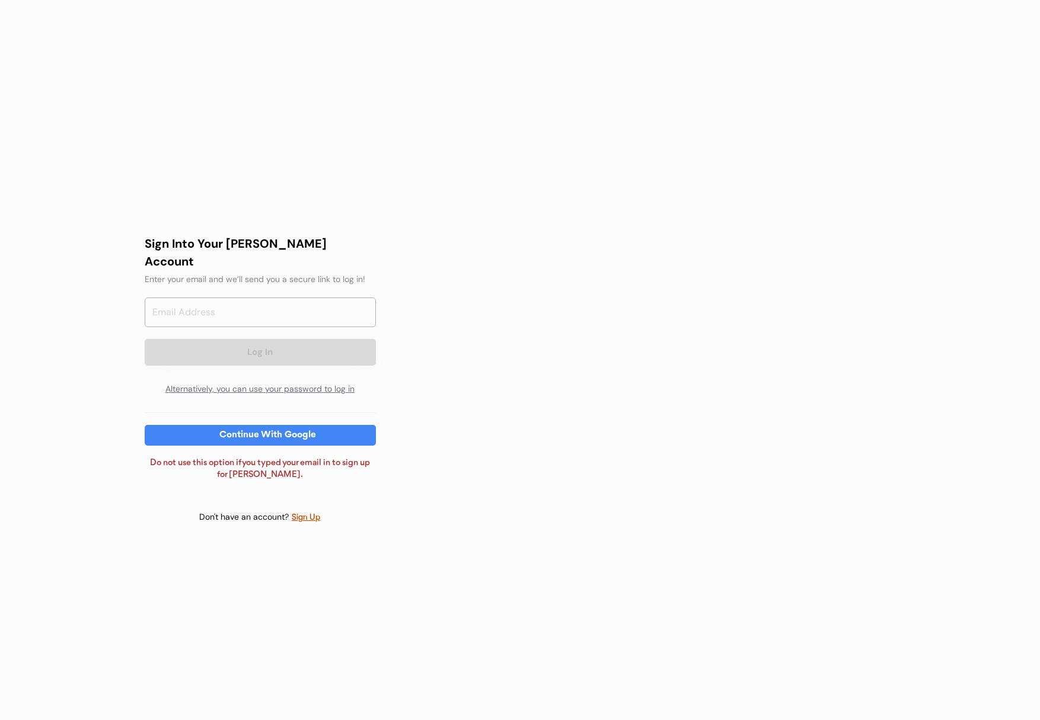  Describe the element at coordinates (260, 352) in the screenshot. I see `button: Log In` at that location.